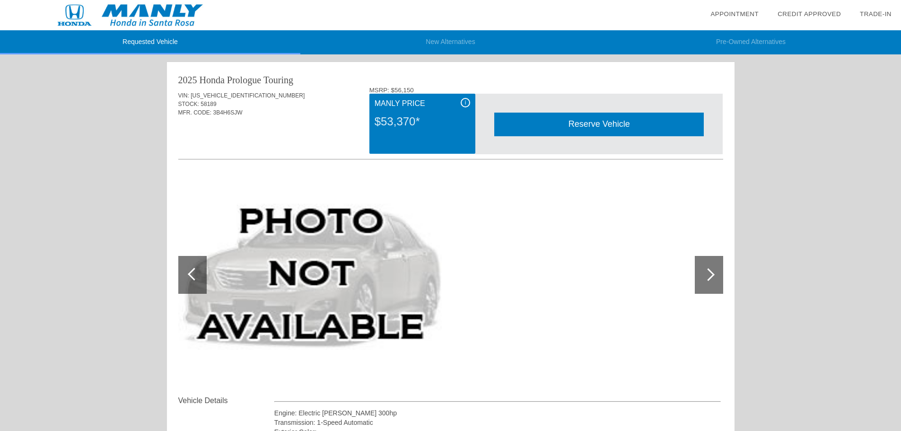  What do you see at coordinates (599, 124) in the screenshot?
I see `div: Reserve Vehicle` at bounding box center [599, 124].